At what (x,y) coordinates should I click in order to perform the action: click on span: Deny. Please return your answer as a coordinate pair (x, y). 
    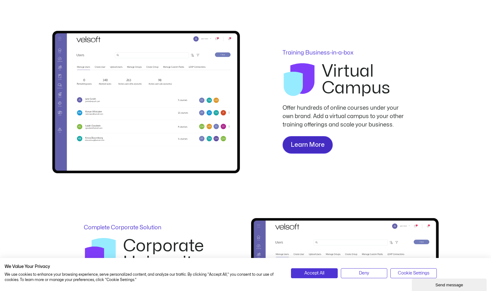
    Looking at the image, I should click on (364, 273).